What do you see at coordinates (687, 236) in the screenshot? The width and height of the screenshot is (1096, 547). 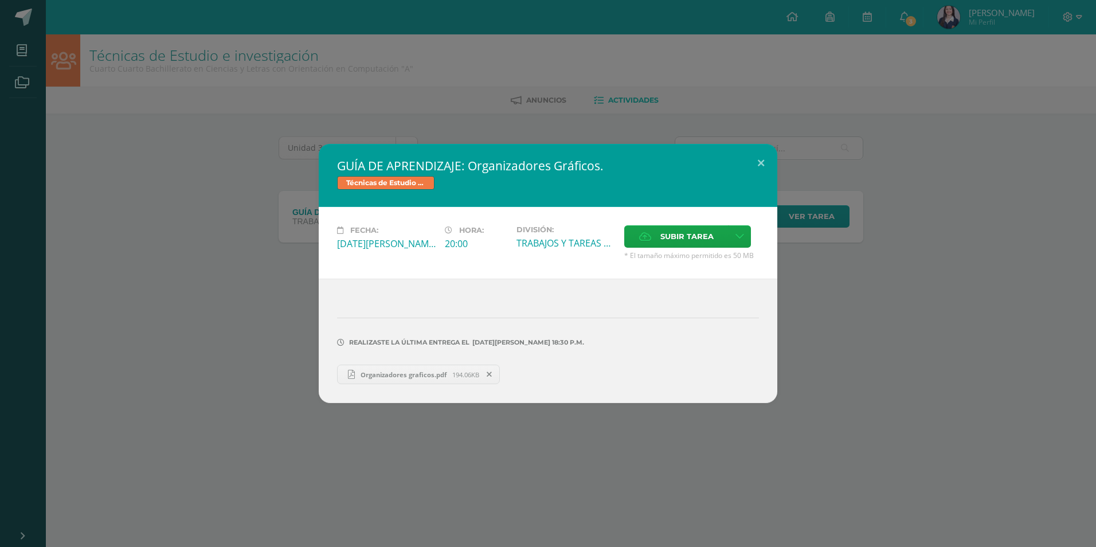 I see `span: Subir tarea` at bounding box center [687, 236].